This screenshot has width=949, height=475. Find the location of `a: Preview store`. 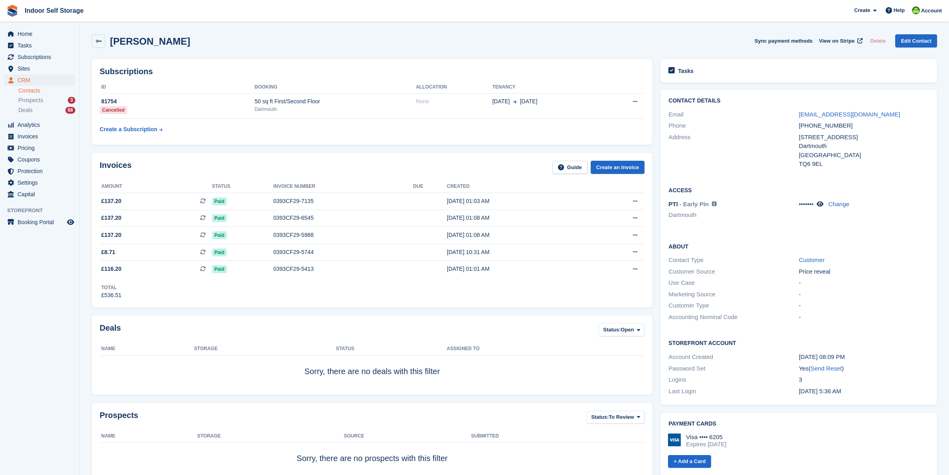

a: Preview store is located at coordinates (71, 222).